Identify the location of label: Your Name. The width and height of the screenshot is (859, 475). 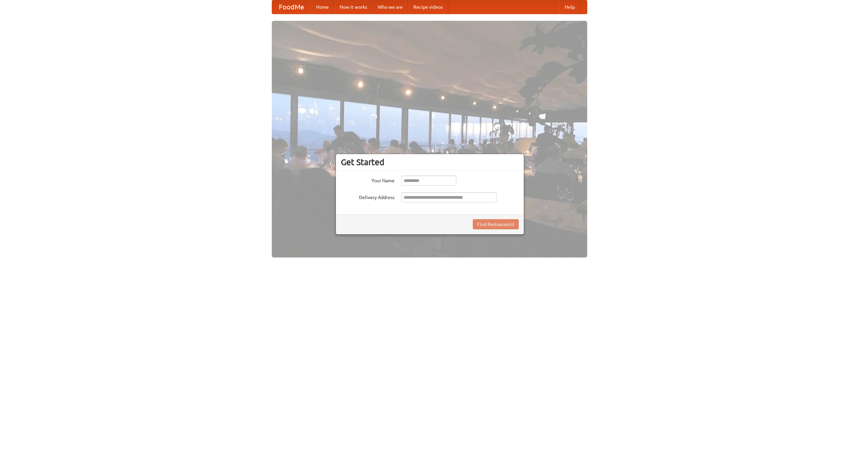
(368, 179).